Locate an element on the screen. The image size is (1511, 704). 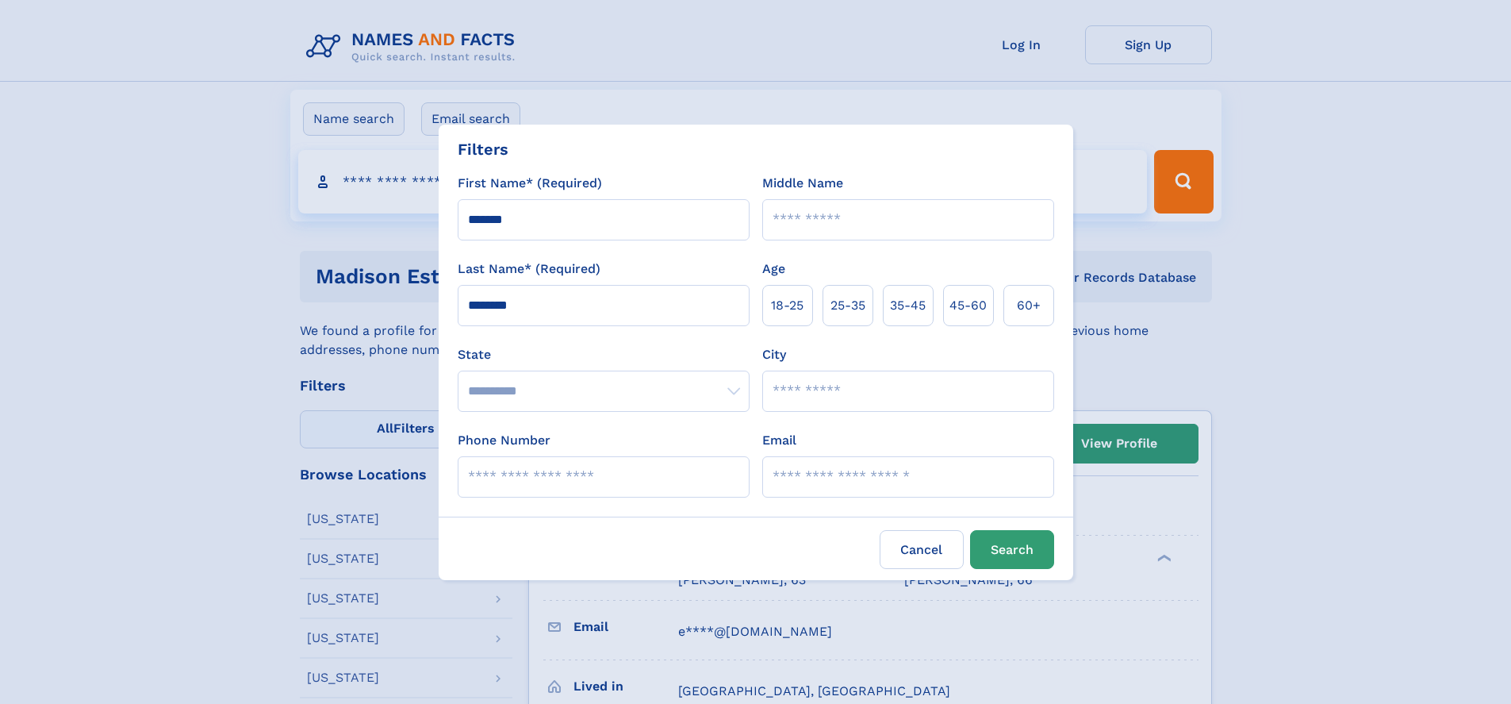
label: First Name* (Required) is located at coordinates (530, 183).